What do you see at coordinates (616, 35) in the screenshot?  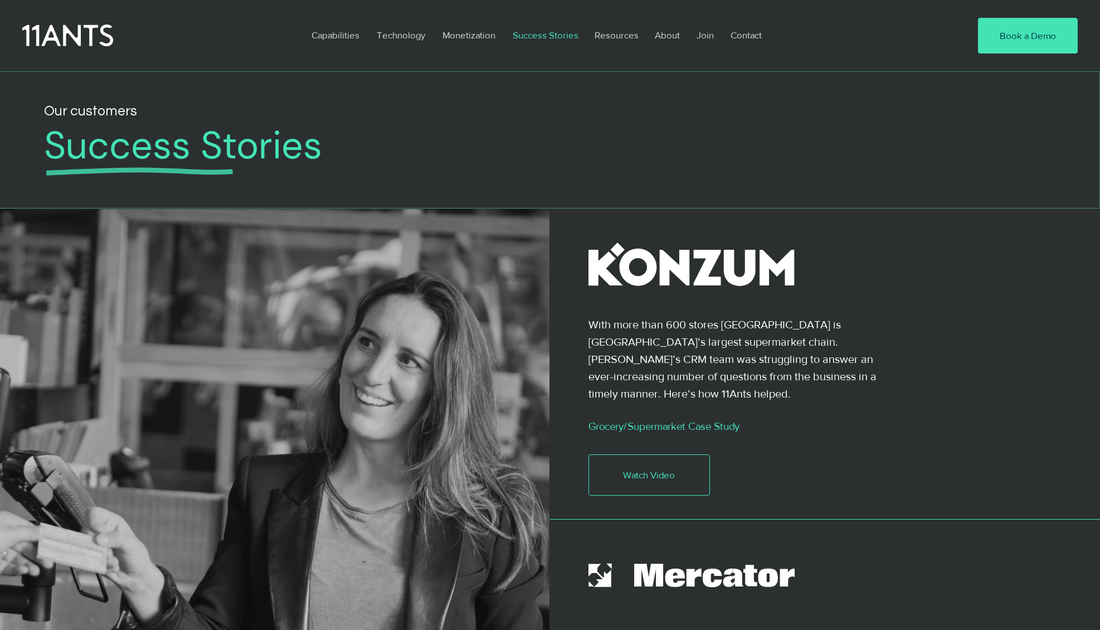 I see `a: Resources` at bounding box center [616, 35].